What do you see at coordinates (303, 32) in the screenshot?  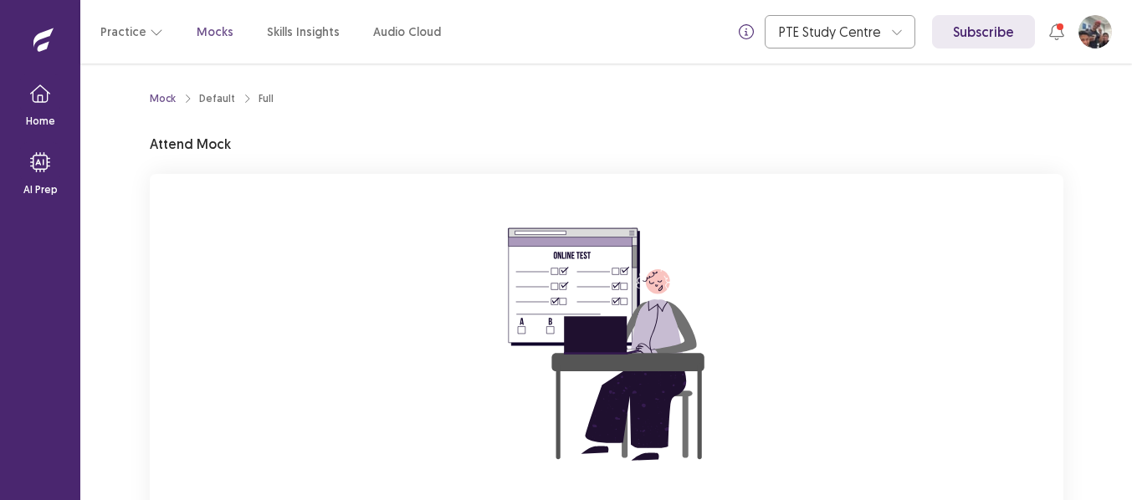 I see `p: Skills Insights` at bounding box center [303, 32].